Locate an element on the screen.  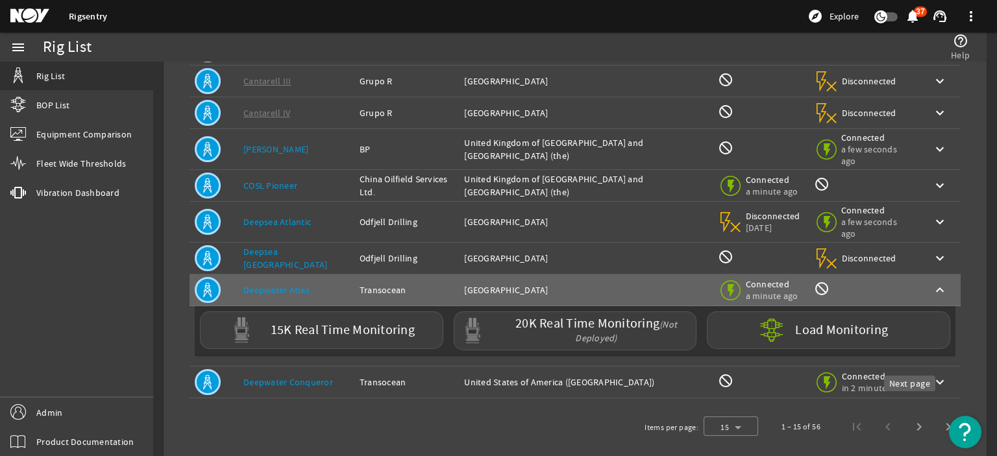
div: BP is located at coordinates (406, 149).